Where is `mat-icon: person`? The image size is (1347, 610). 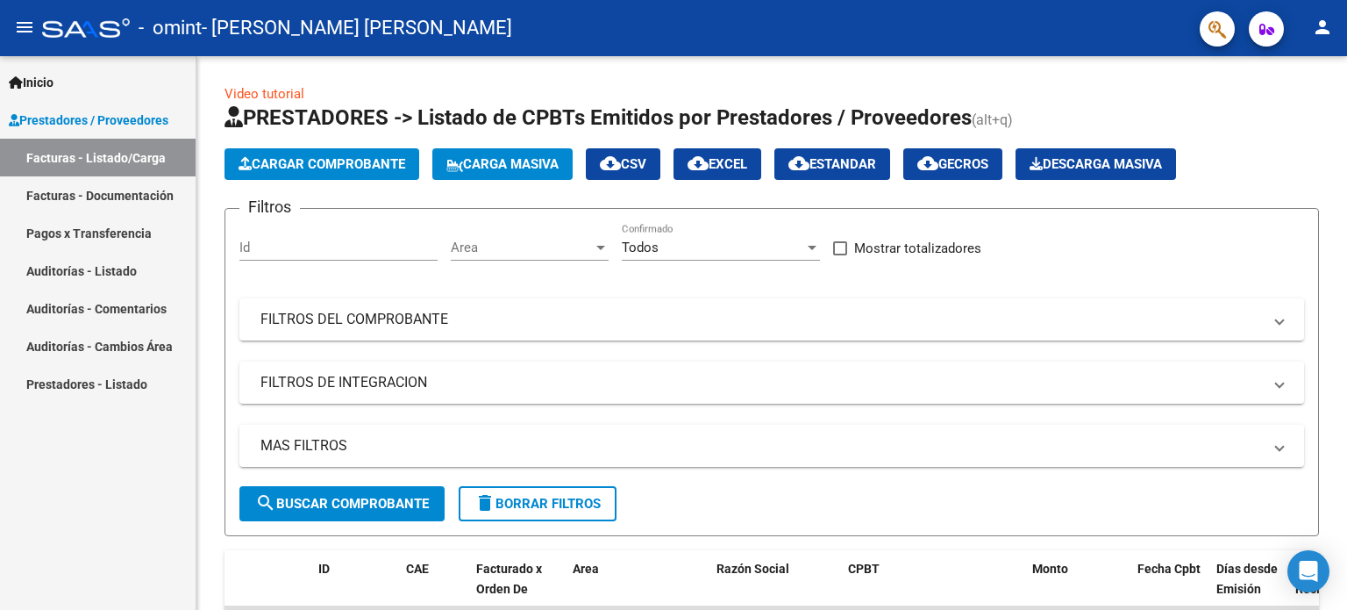 mat-icon: person is located at coordinates (1323, 27).